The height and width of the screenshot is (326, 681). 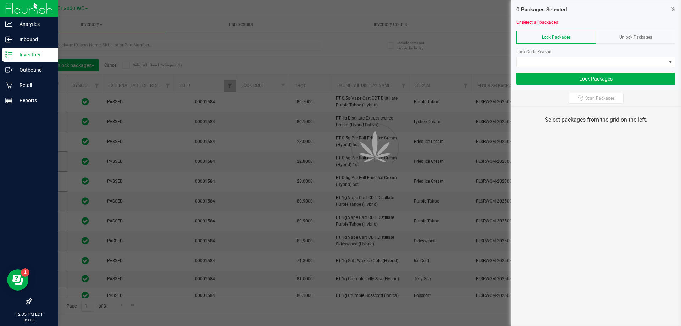 What do you see at coordinates (9, 55) in the screenshot?
I see `inline-svg: Inventory` at bounding box center [9, 55].